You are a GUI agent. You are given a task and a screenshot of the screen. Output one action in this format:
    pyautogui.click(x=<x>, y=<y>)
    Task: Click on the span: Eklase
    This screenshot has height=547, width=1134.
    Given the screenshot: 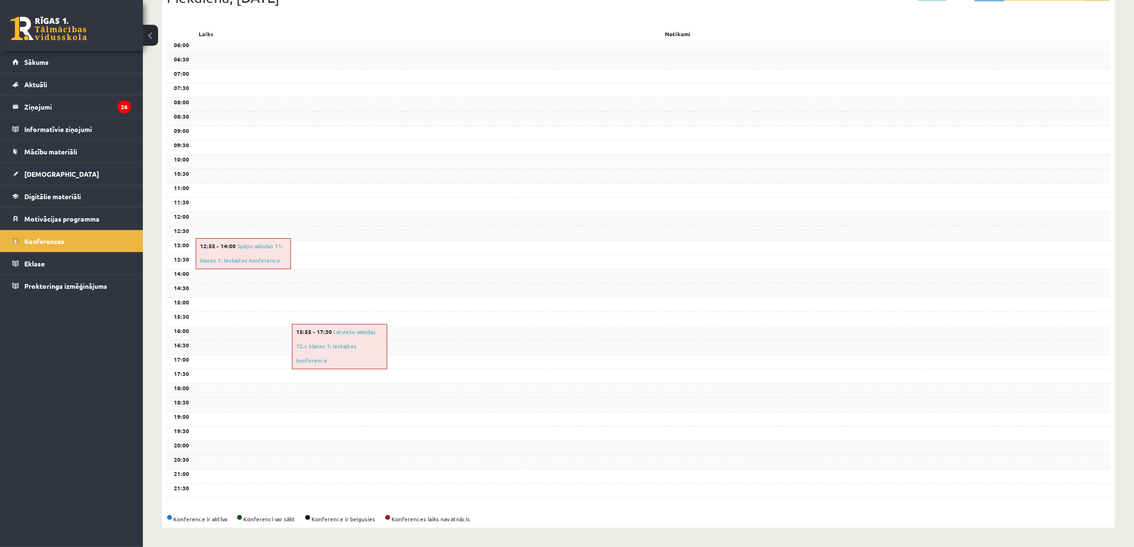 What is the action you would take?
    pyautogui.click(x=34, y=263)
    